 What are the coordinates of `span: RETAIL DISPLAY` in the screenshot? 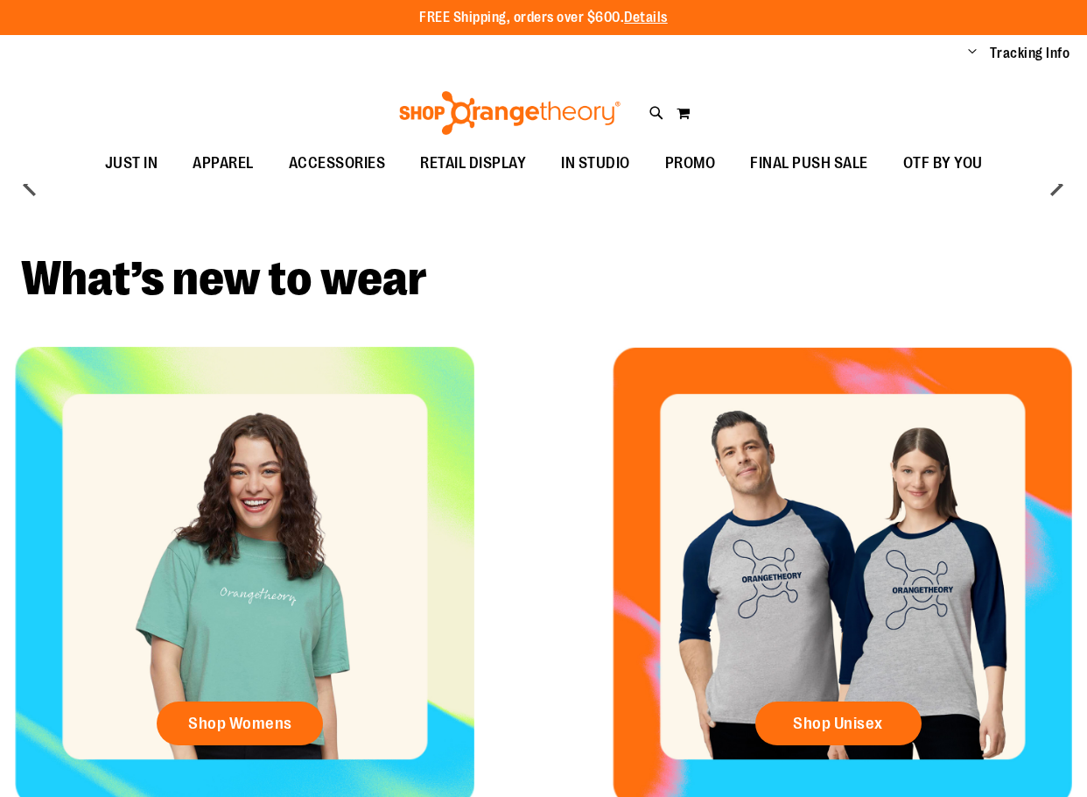 It's located at (473, 163).